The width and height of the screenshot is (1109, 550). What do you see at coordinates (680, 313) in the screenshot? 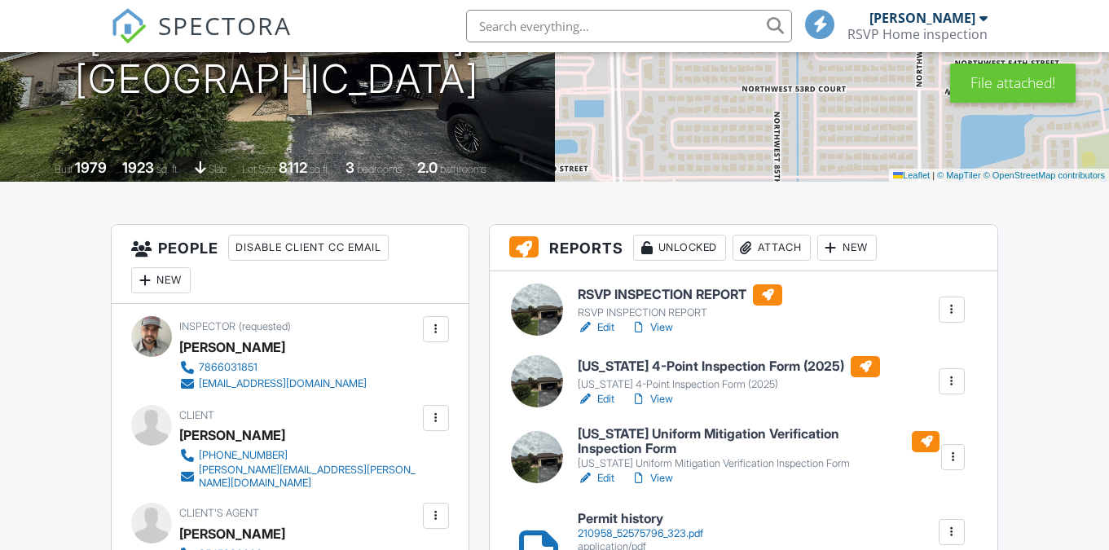
I see `div: RSVP INSPECTION REPORT` at bounding box center [680, 313].